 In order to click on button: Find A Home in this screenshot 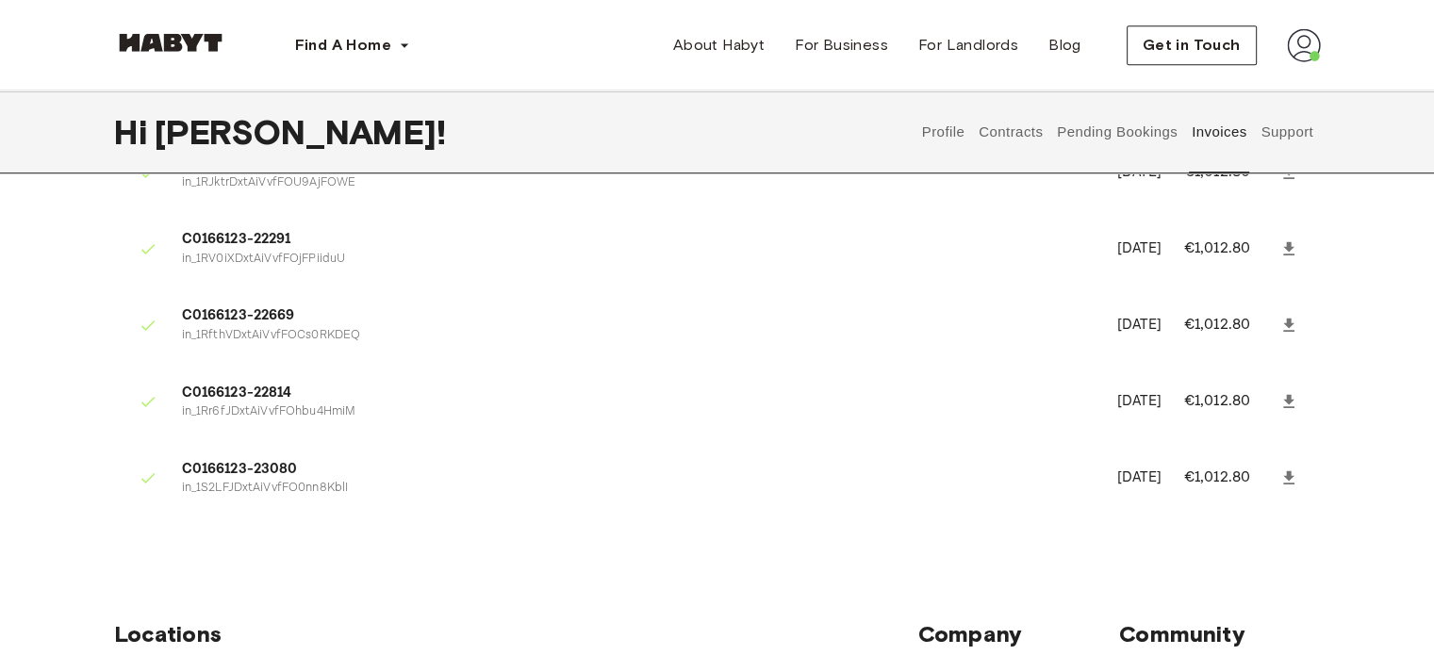, I will do `click(353, 45)`.